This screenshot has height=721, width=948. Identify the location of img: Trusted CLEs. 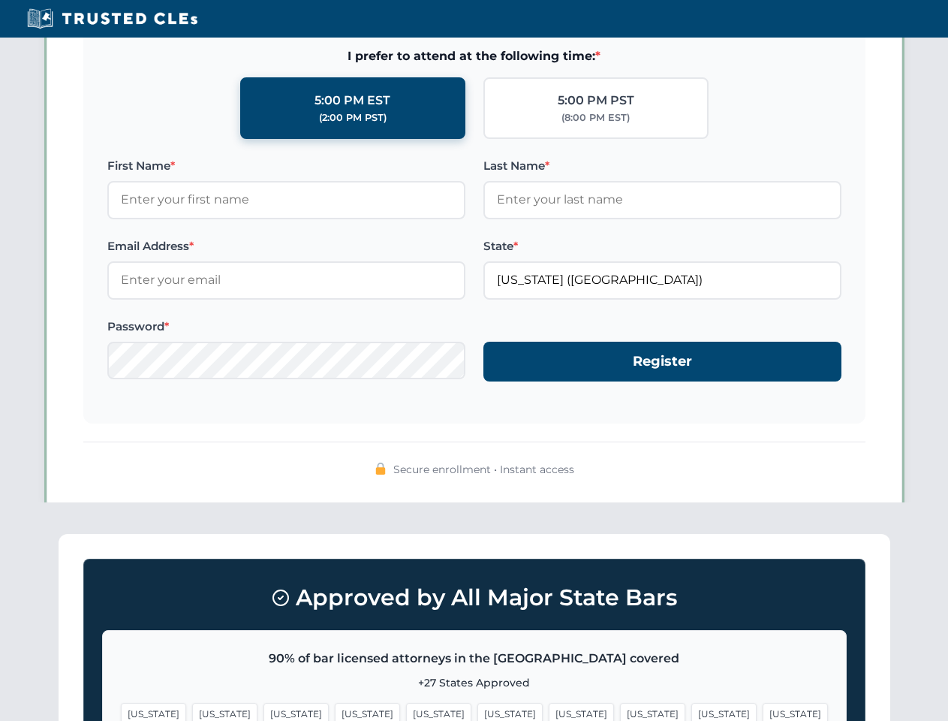
(112, 19).